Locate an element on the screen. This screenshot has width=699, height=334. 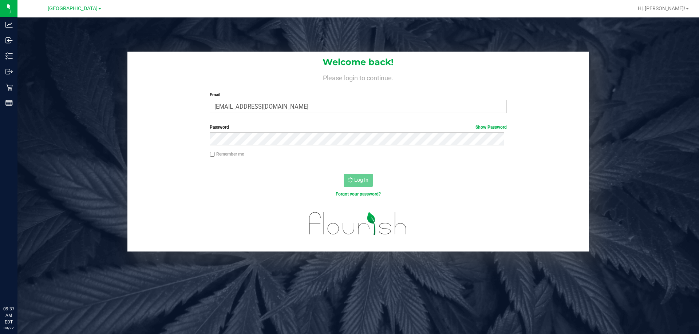
inline-svg: Reports is located at coordinates (9, 103).